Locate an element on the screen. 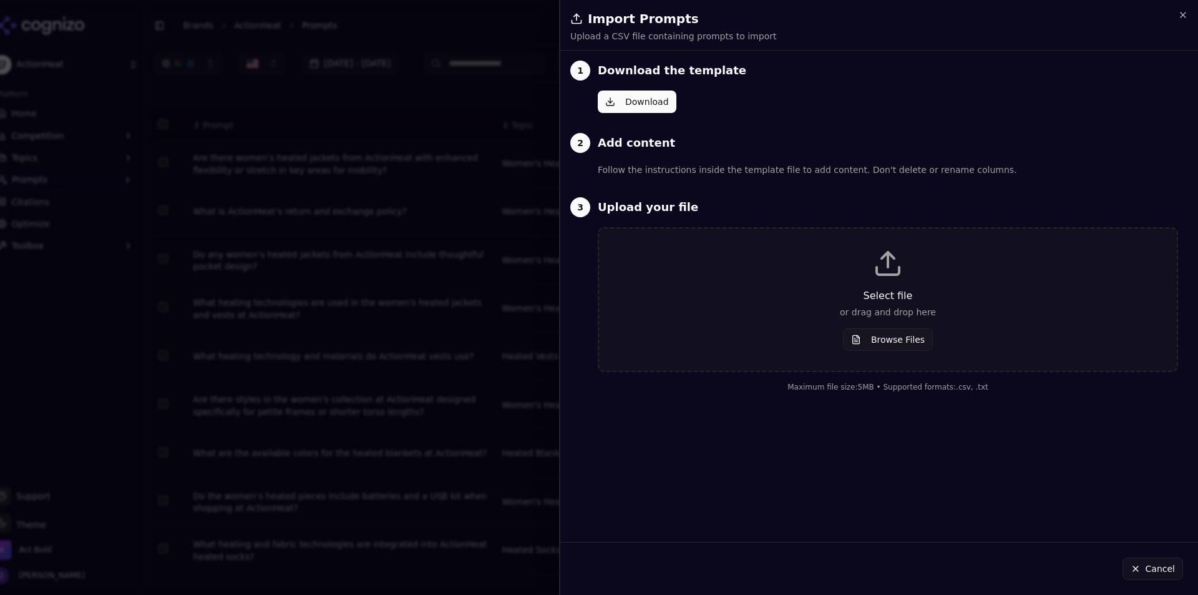  button: Cancel is located at coordinates (1153, 568).